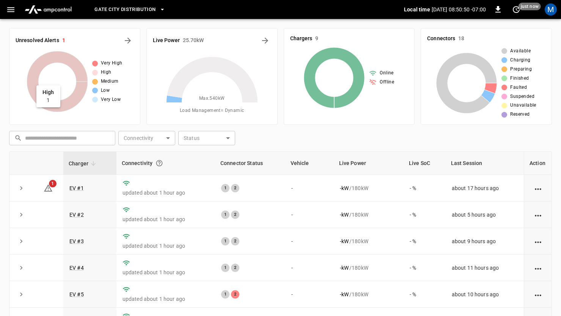 This screenshot has width=561, height=316. Describe the element at coordinates (250, 163) in the screenshot. I see `th: Connector Status` at that location.